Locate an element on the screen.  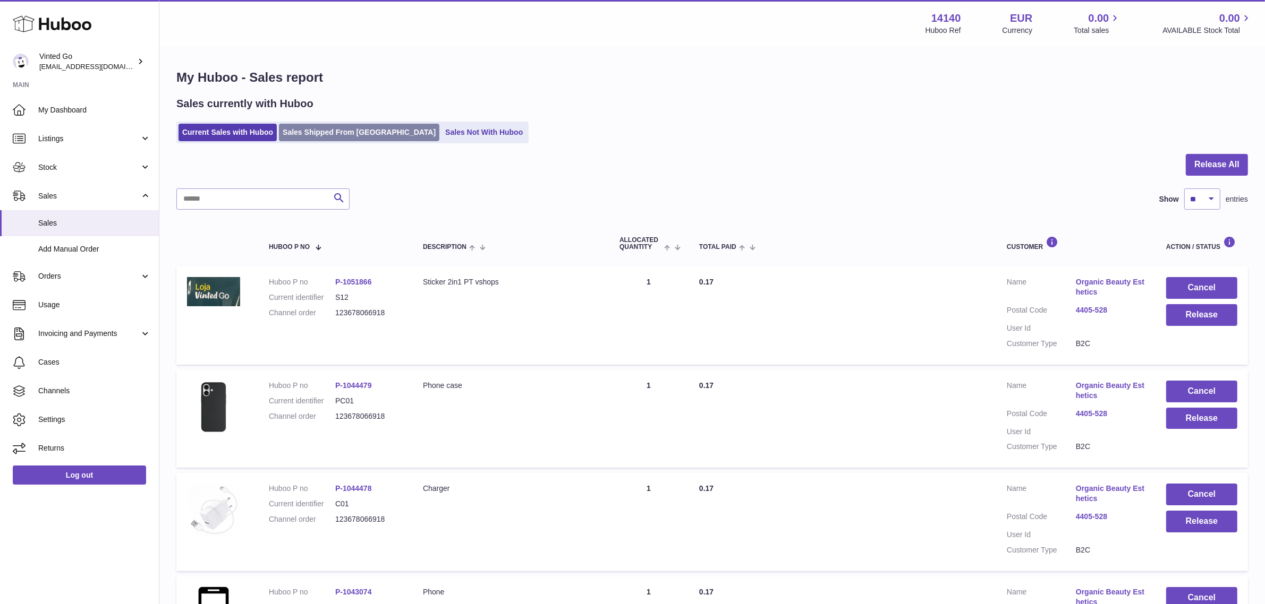
span: 0.00 is located at coordinates (1098, 18).